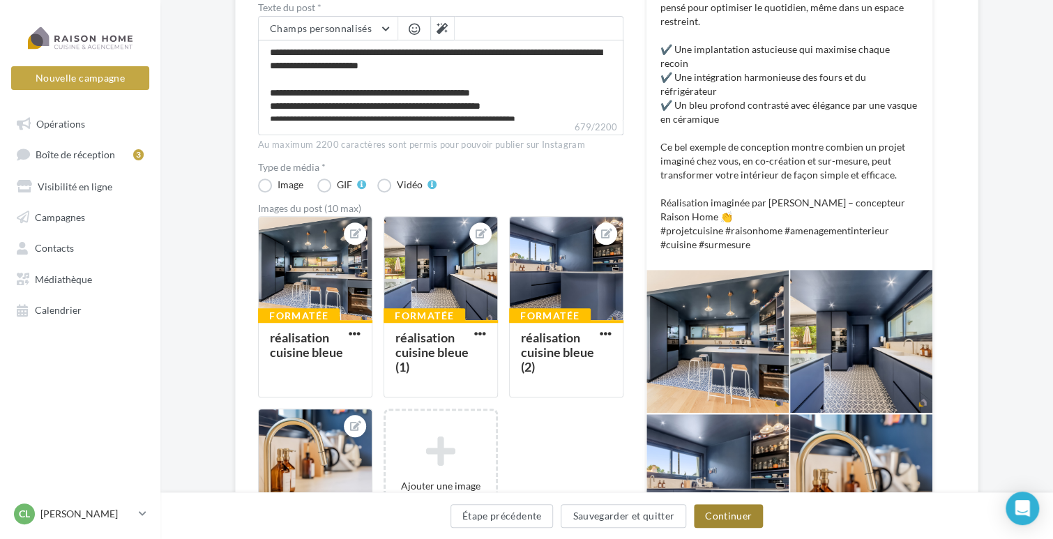  I want to click on span: Boîte de réception, so click(75, 154).